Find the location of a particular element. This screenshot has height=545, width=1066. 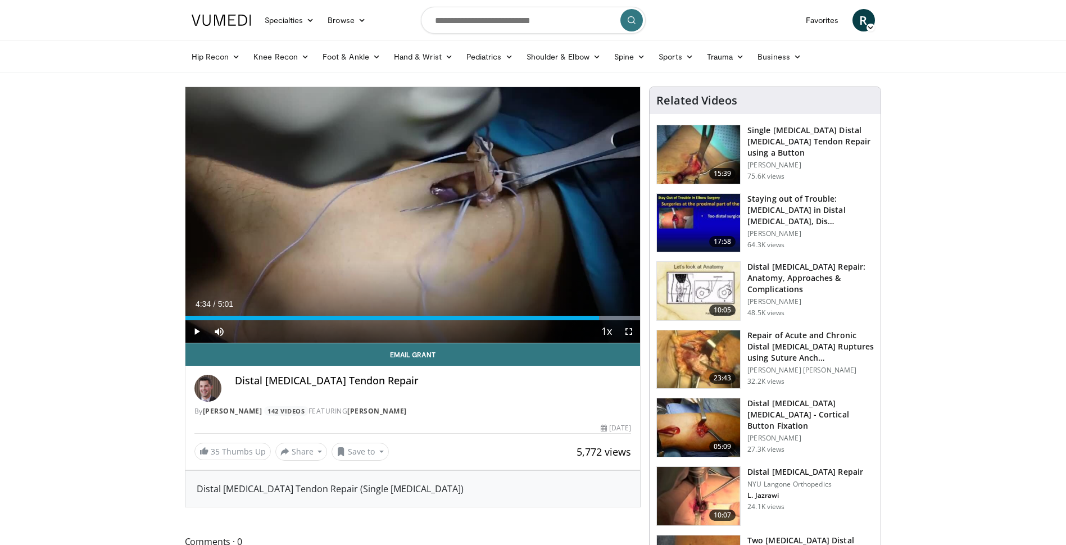

a: Pediatrics is located at coordinates (489, 57).